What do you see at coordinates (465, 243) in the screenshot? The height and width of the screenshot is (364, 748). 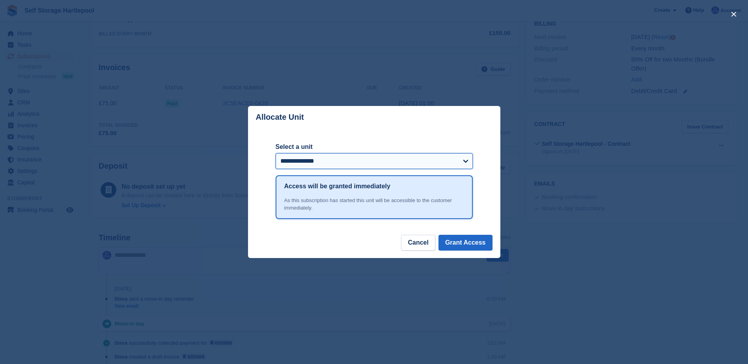 I see `button: Grant Access` at bounding box center [465, 243].